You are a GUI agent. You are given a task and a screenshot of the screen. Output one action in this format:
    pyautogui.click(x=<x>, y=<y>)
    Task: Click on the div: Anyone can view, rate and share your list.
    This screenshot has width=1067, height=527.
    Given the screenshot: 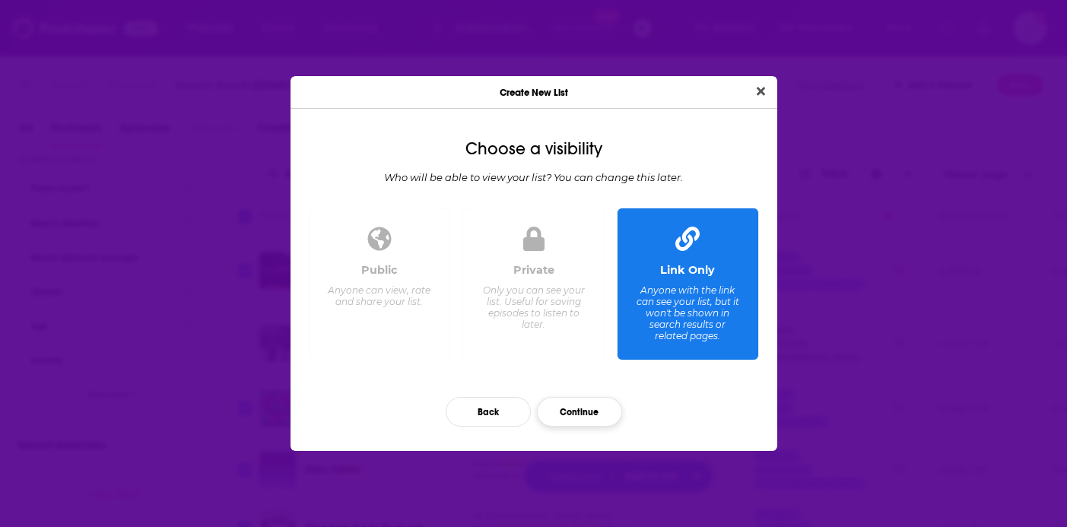 What is the action you would take?
    pyautogui.click(x=379, y=296)
    